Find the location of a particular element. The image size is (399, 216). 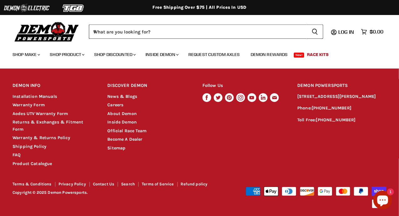

inbox-online-store-chat: Shopify online store chat is located at coordinates (382, 201).